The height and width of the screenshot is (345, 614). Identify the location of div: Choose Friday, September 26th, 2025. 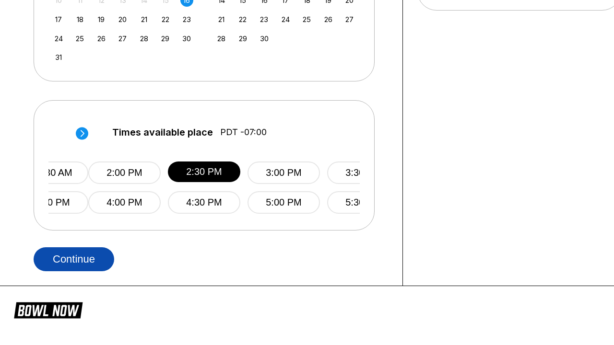
(328, 19).